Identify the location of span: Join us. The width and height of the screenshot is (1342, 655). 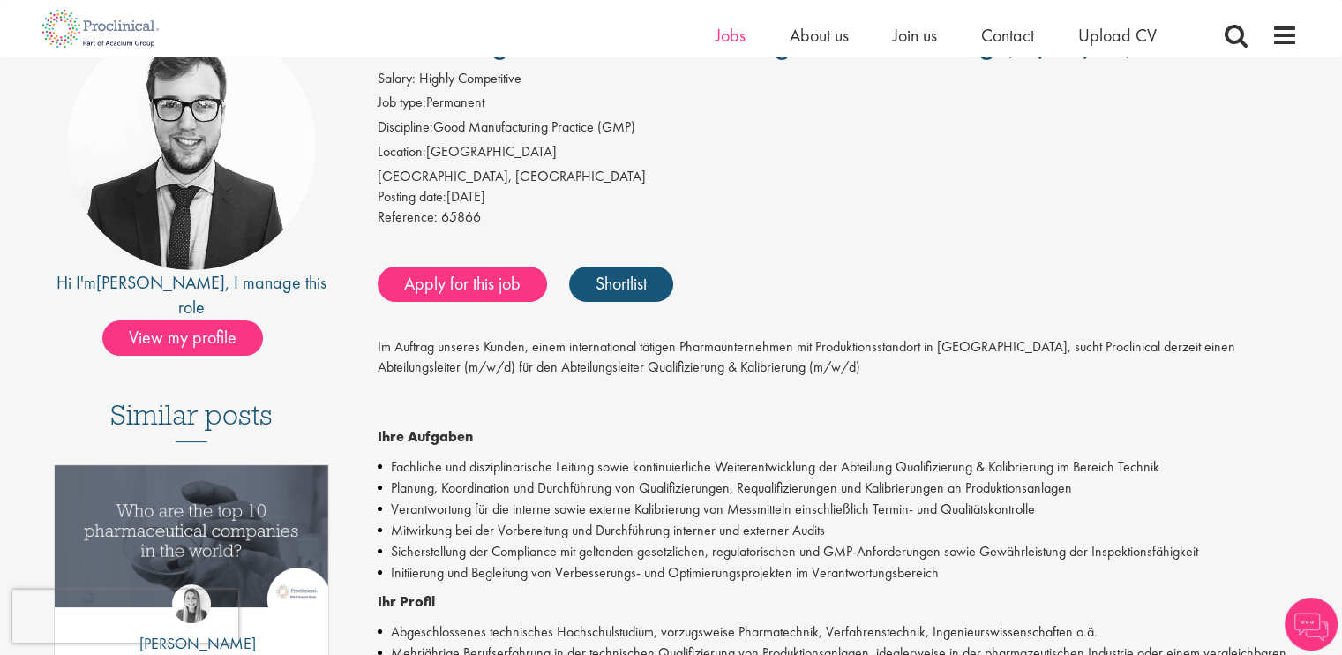
(915, 35).